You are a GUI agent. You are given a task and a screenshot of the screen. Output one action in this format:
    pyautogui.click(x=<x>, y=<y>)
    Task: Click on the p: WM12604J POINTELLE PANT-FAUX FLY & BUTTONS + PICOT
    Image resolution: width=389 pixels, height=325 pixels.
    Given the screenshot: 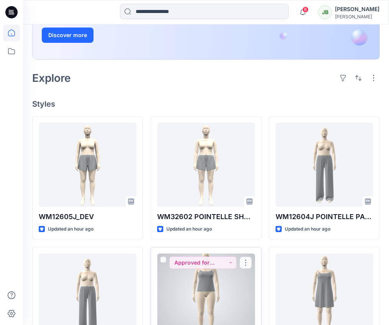 What is the action you would take?
    pyautogui.click(x=324, y=217)
    